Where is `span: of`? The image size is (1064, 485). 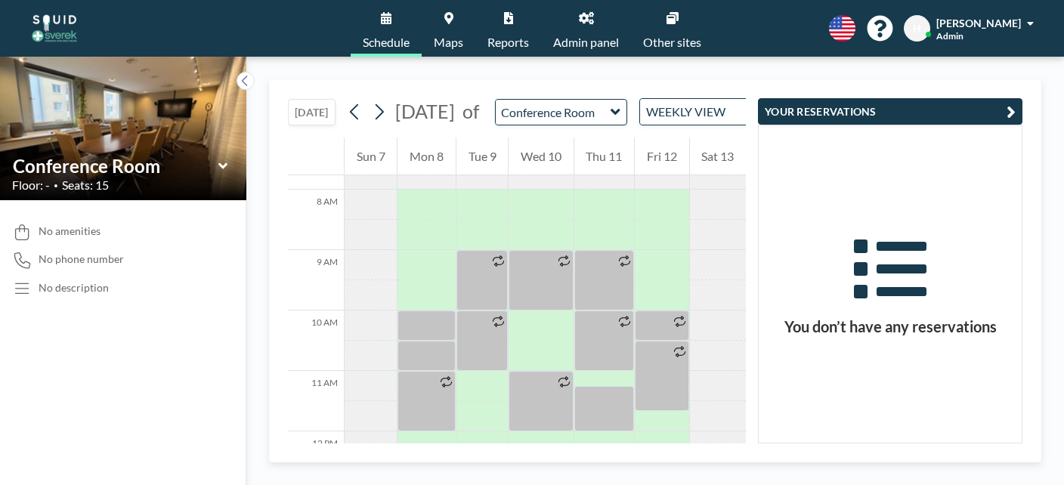 span: of is located at coordinates (471, 111).